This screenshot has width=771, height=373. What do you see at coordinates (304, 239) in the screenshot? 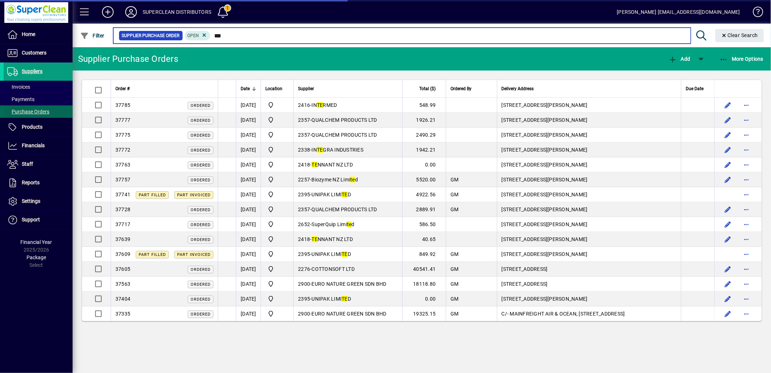
I see `span: 2418` at bounding box center [304, 239].